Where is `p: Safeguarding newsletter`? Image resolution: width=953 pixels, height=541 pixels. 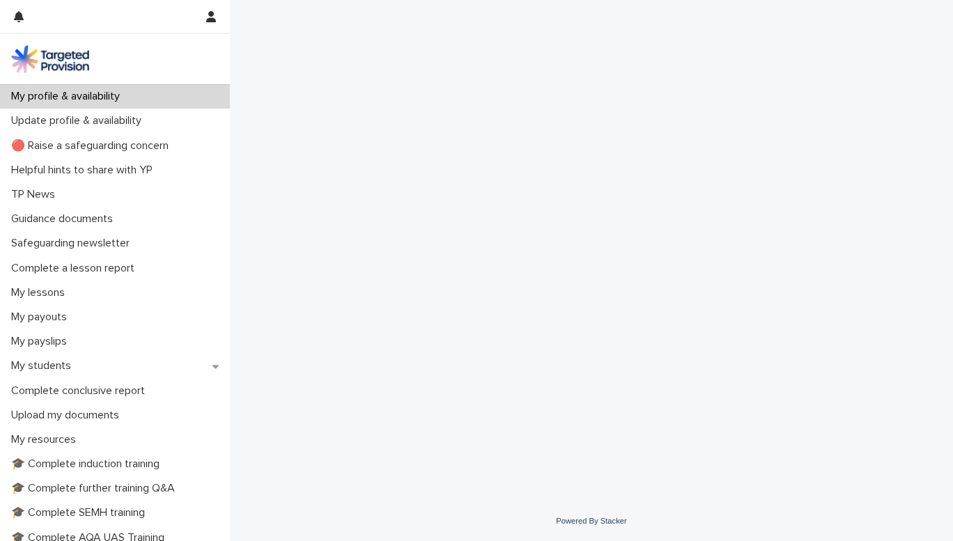
p: Safeguarding newsletter is located at coordinates (73, 243).